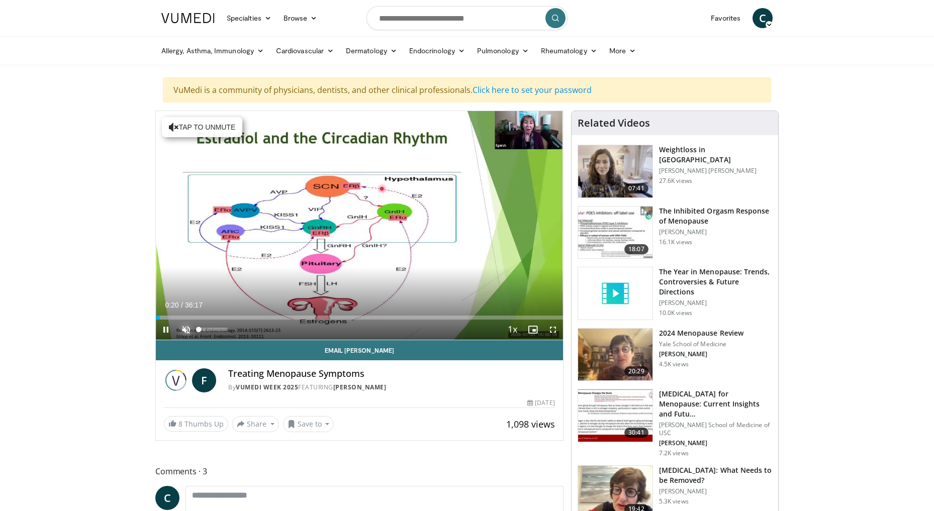  Describe the element at coordinates (615, 233) in the screenshot. I see `img: 283c0f17-5e2d-42ba-a87c-168d447cdba4.150x105_q85_crop-smart_upscale.jpg` at that location.